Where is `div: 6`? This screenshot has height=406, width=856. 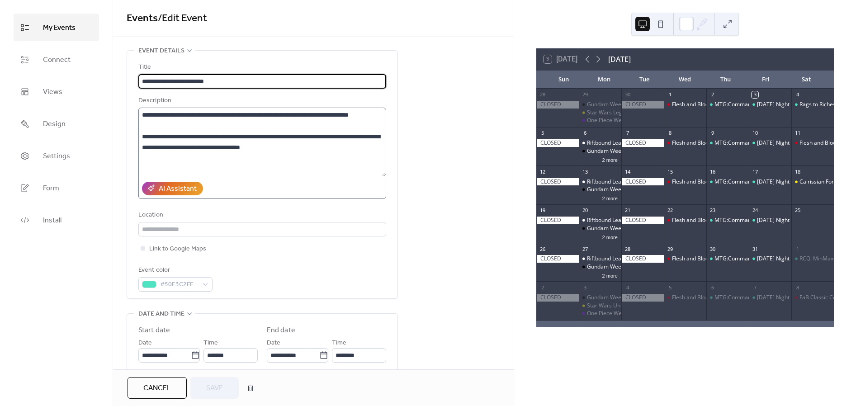
div: 6 is located at coordinates (712, 287).